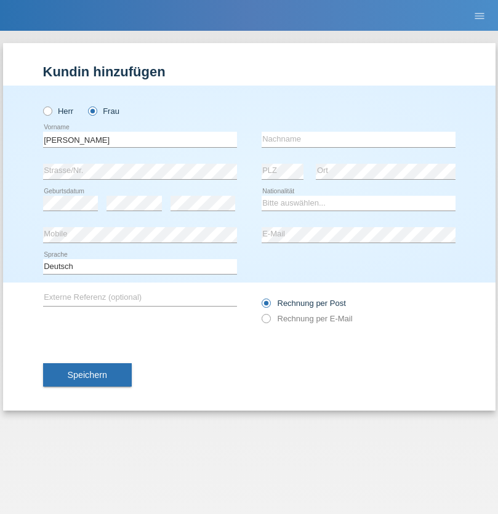  I want to click on label: Rechnung per Post, so click(303, 303).